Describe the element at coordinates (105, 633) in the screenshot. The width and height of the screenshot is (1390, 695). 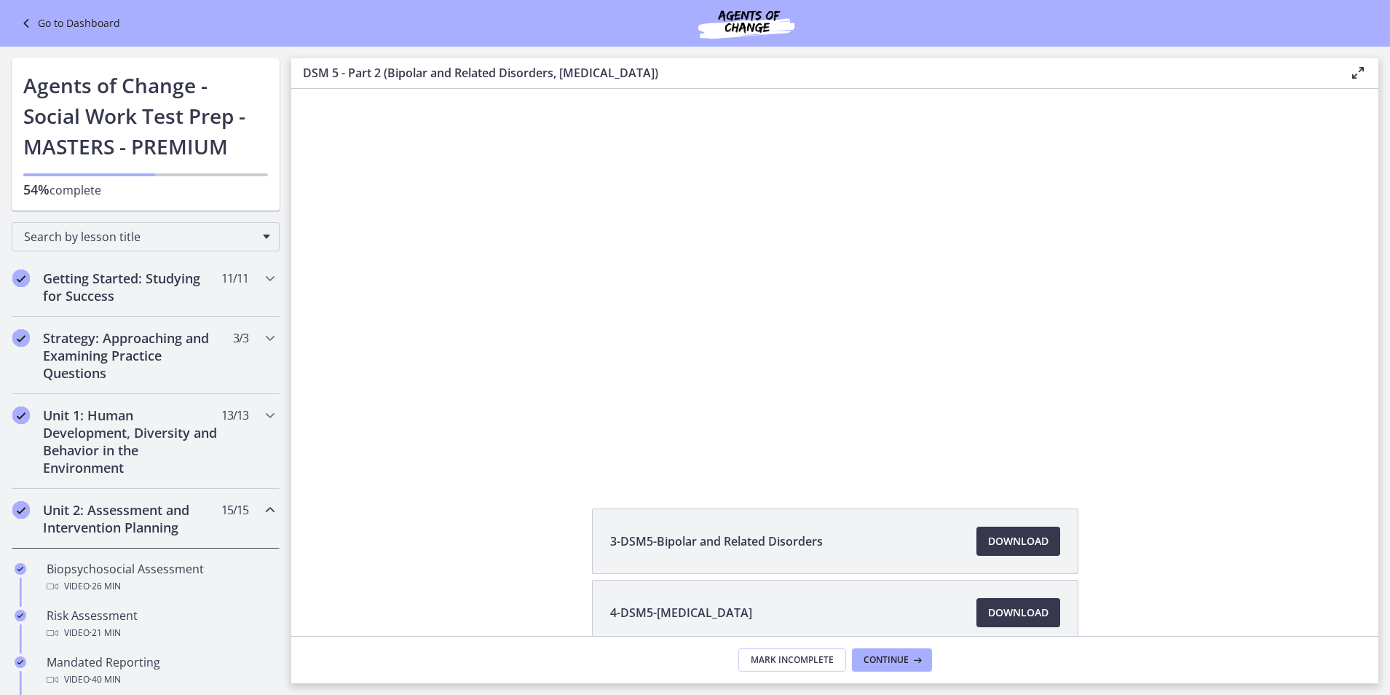
I see `span: · 21 min` at that location.